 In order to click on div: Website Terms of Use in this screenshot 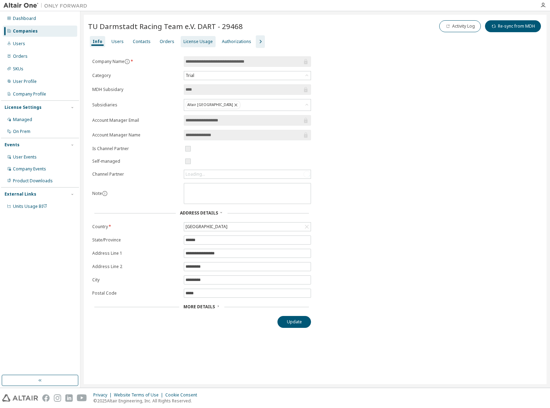, I will do `click(139, 395)`.